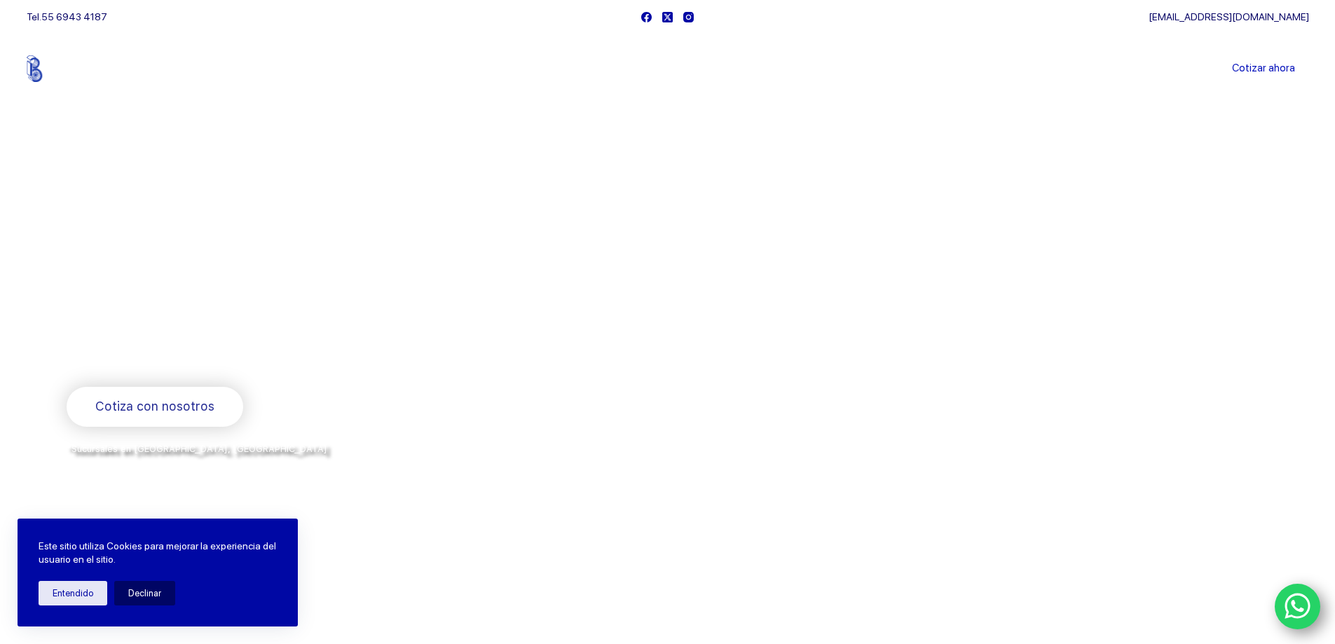 The height and width of the screenshot is (644, 1335). Describe the element at coordinates (155, 407) in the screenshot. I see `span: Cotiza con nosotros` at that location.